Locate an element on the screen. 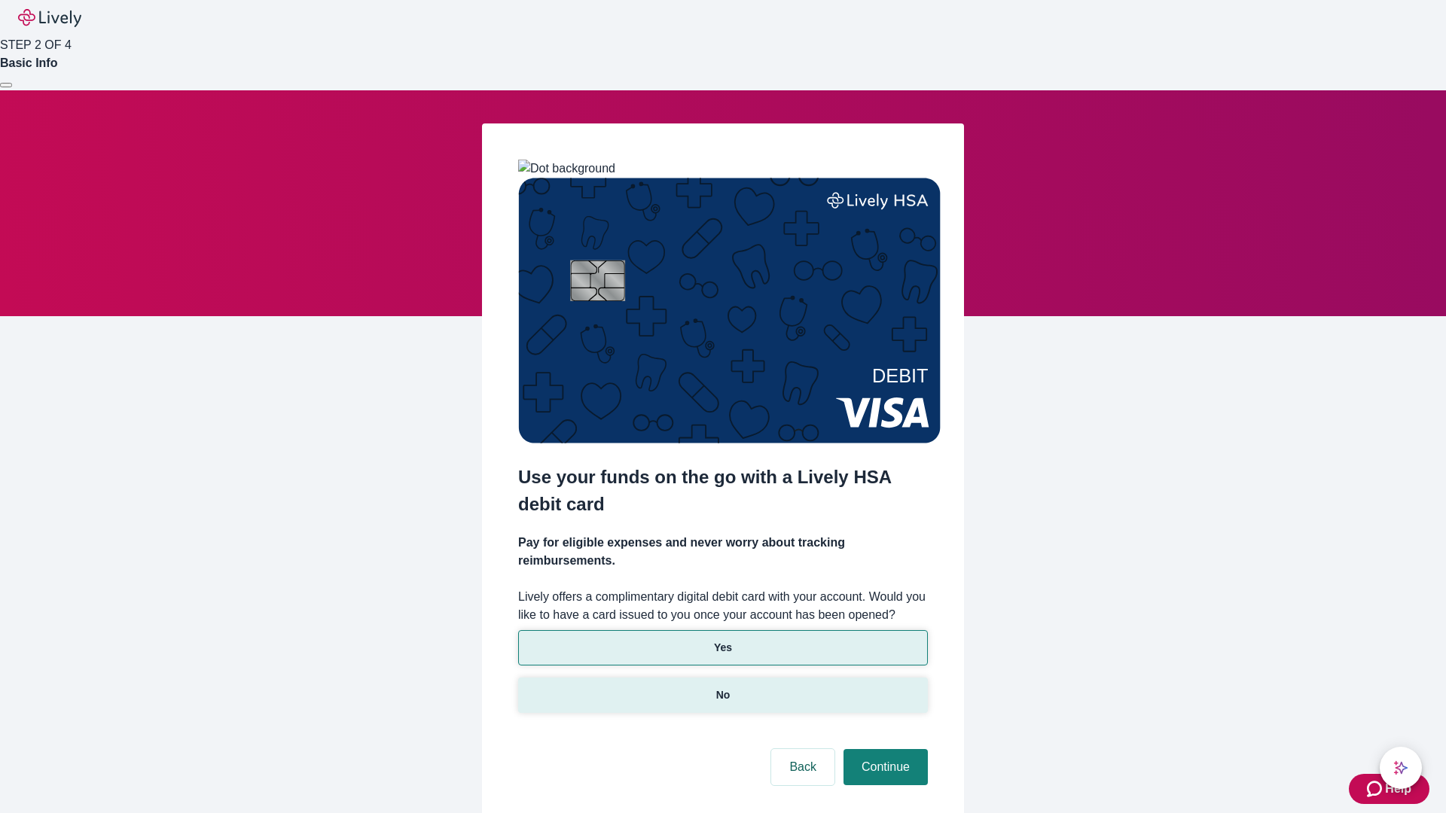 Image resolution: width=1446 pixels, height=813 pixels. p: Yes is located at coordinates (723, 648).